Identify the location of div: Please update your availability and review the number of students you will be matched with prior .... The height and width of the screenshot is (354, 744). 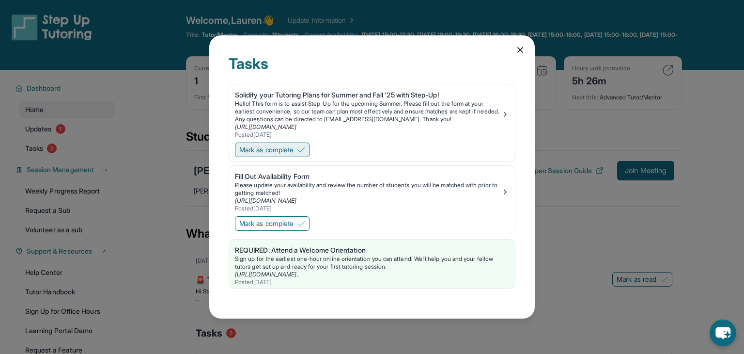
(368, 189).